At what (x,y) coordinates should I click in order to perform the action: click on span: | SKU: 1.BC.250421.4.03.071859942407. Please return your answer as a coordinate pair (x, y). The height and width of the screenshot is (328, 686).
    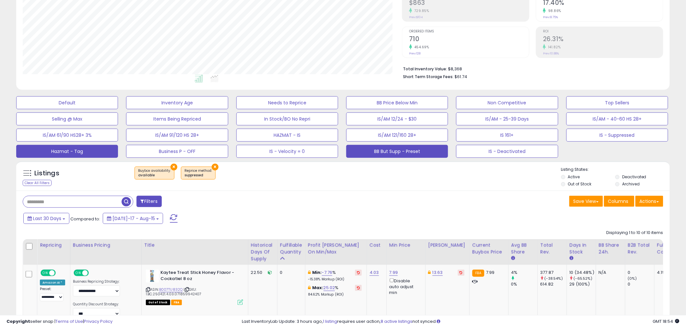
    Looking at the image, I should click on (174, 292).